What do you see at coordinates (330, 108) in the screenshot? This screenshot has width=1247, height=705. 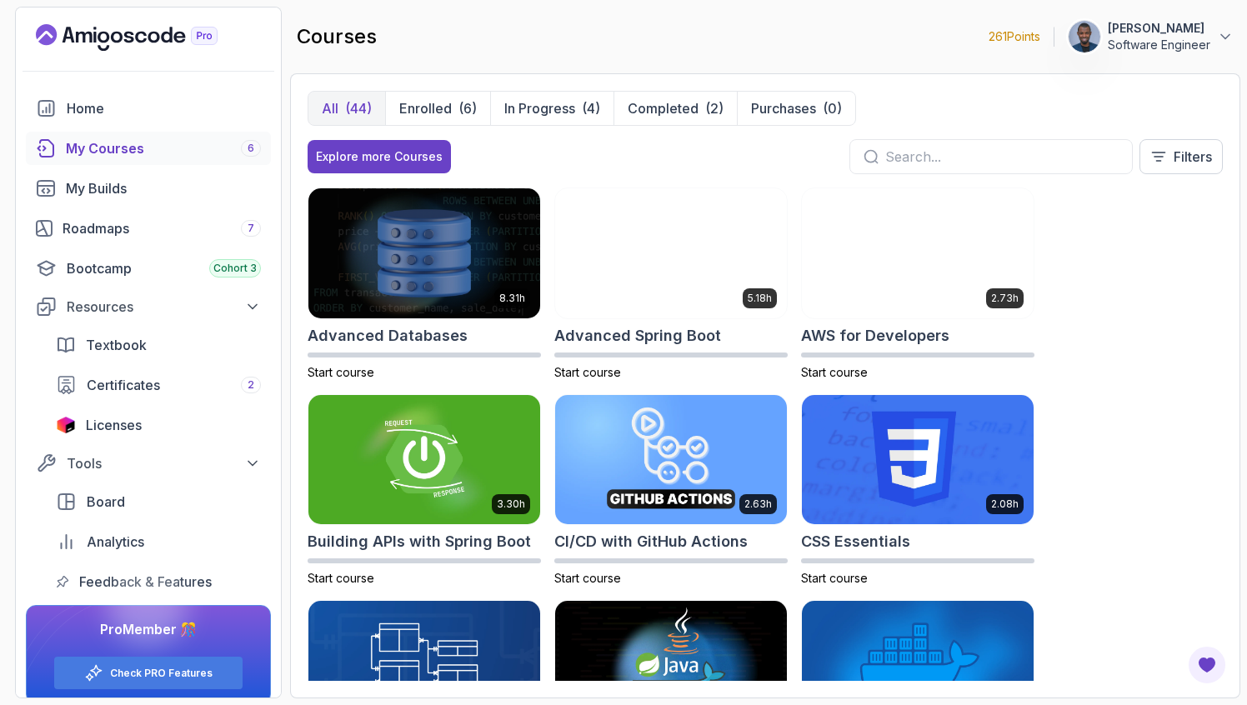 I see `p: All` at bounding box center [330, 108].